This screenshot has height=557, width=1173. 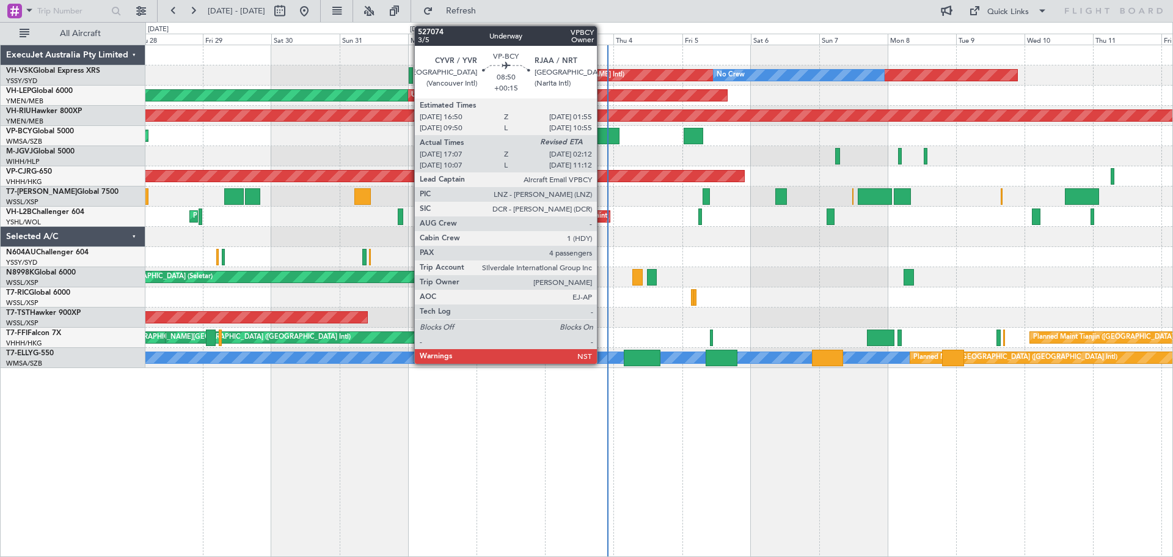 I want to click on a: VH-LEPGlobal 6000, so click(x=39, y=91).